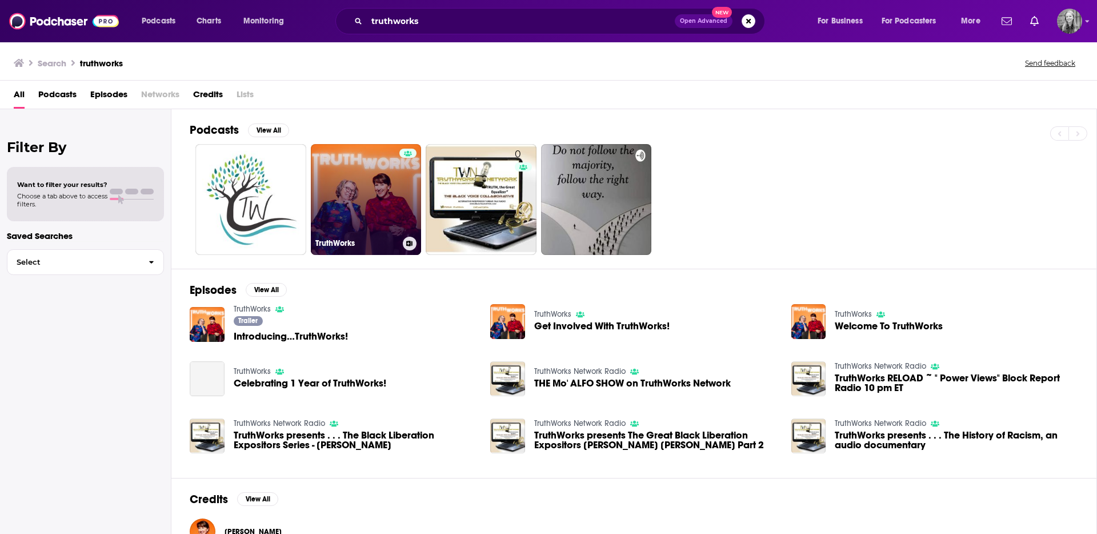 This screenshot has height=534, width=1097. I want to click on span: Welcome To TruthWorks, so click(889, 326).